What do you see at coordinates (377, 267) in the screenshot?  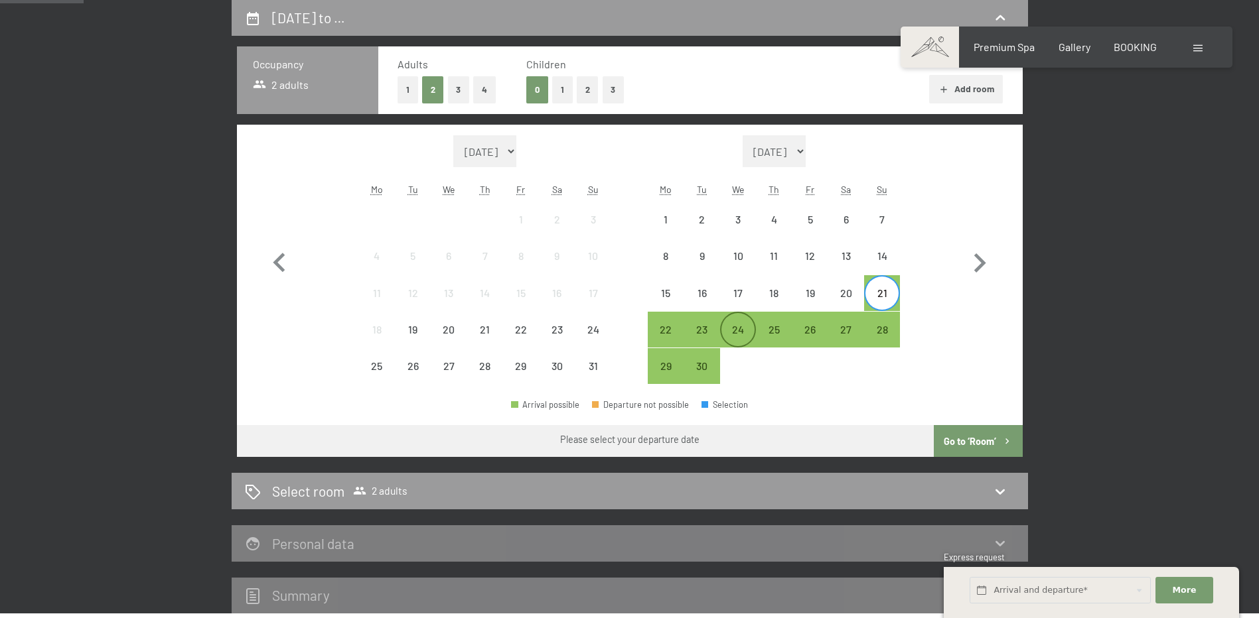 I see `div: 4` at bounding box center [377, 267].